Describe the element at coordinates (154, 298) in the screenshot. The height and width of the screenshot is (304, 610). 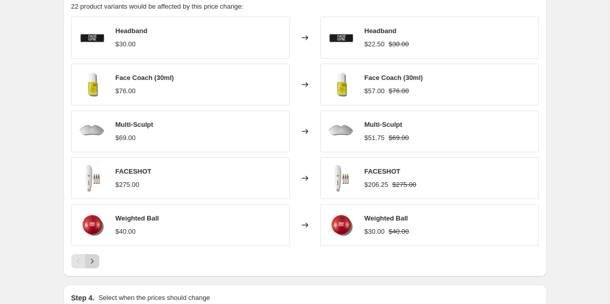
I see `p: Select when the prices should change` at that location.